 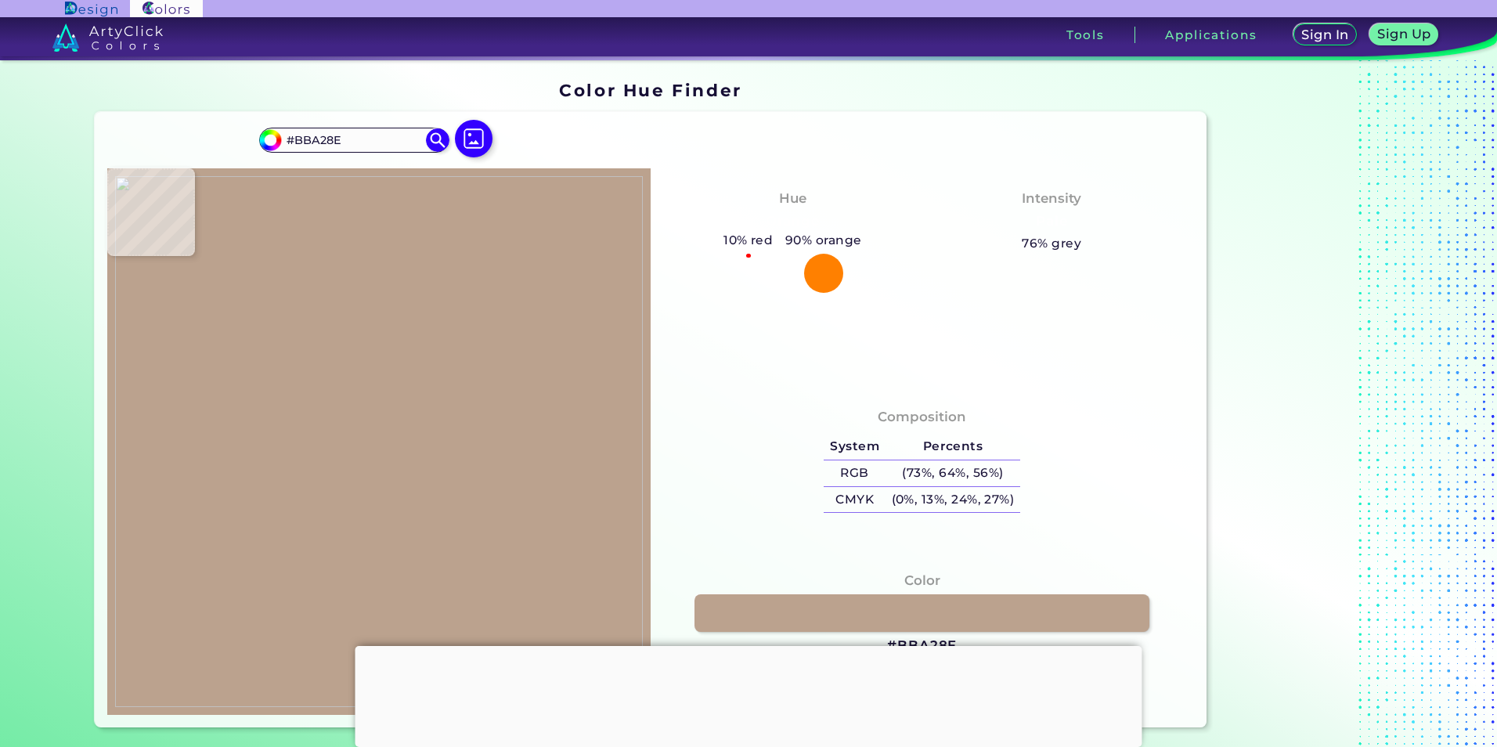 I want to click on h5: Percents, so click(x=953, y=446).